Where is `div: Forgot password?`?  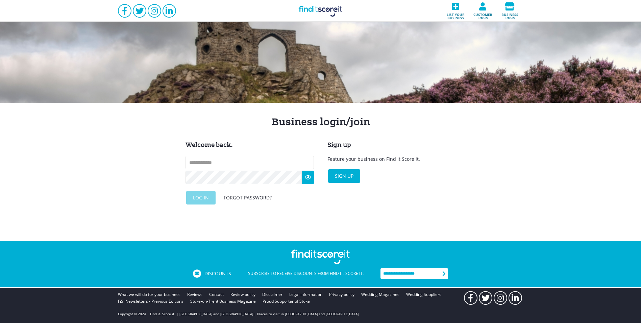
div: Forgot password? is located at coordinates (248, 197).